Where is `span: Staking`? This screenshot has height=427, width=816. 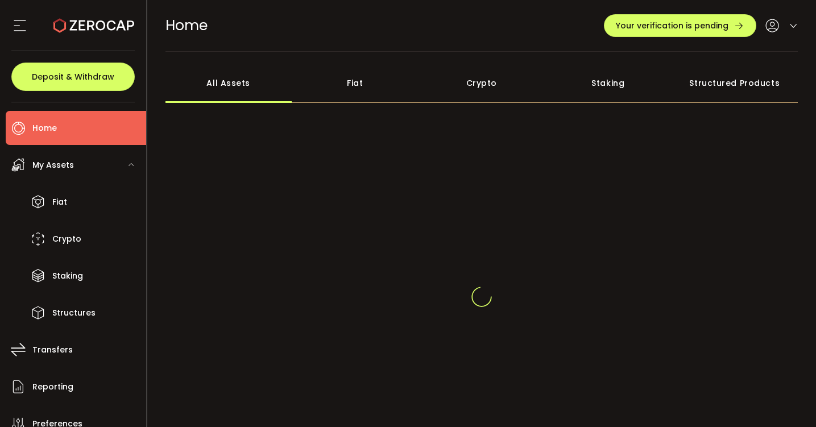 span: Staking is located at coordinates (68, 276).